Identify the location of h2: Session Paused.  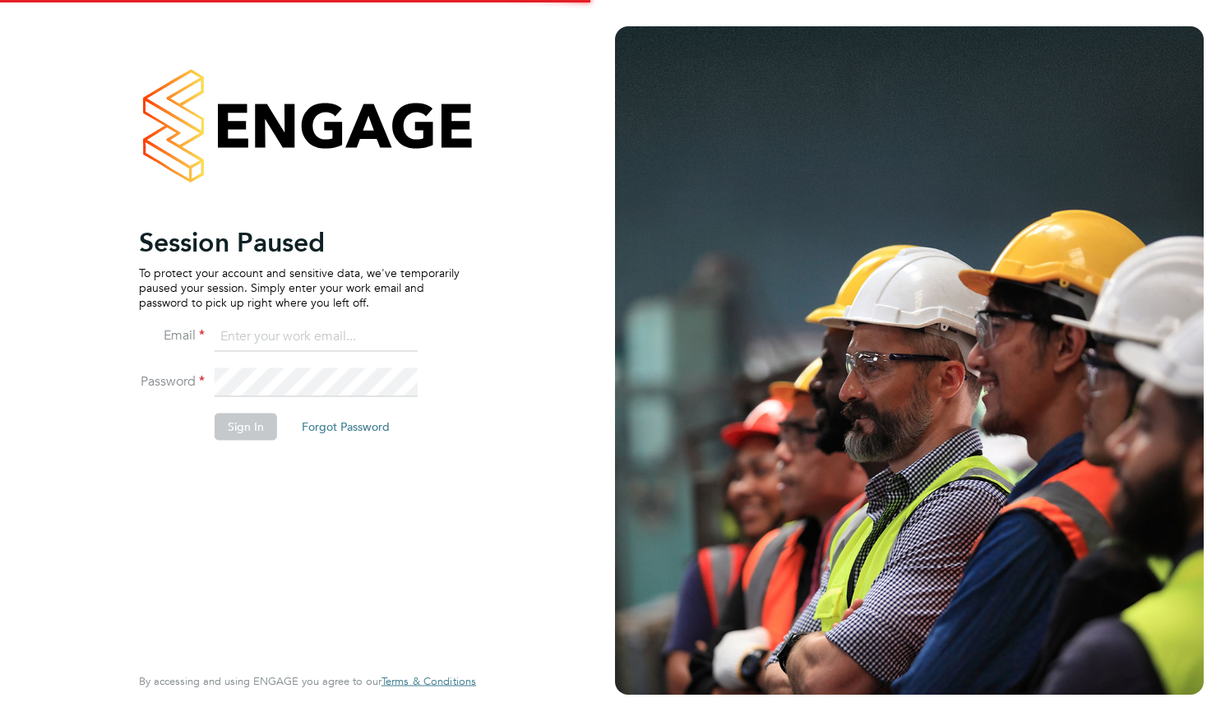
(299, 242).